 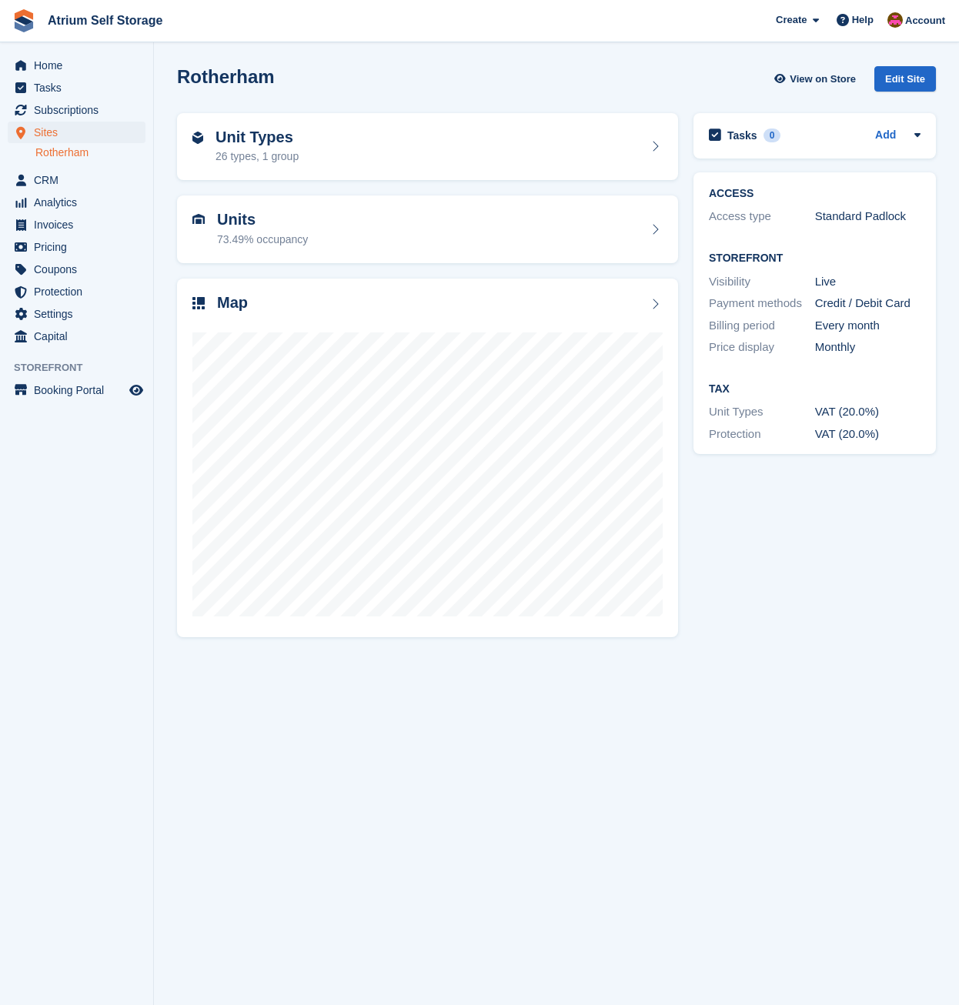 I want to click on h2: Tasks, so click(x=742, y=135).